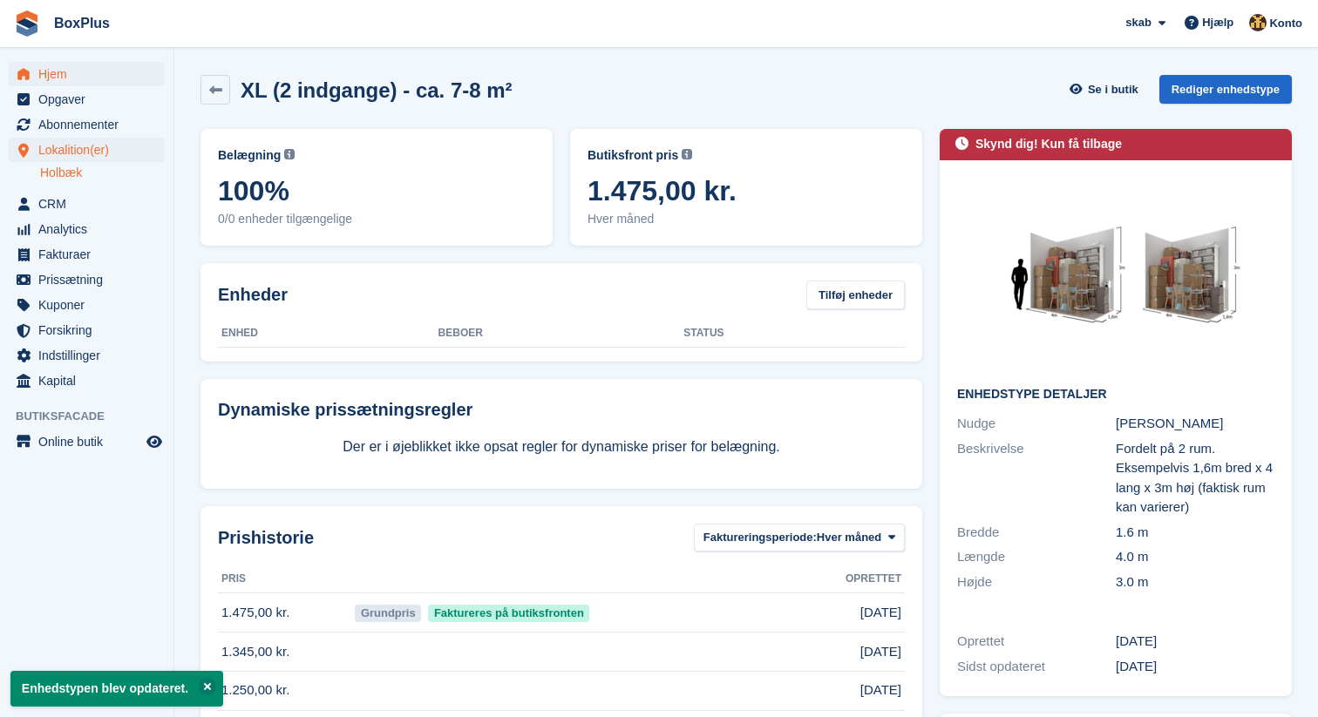  I want to click on span: Hjælp, so click(1217, 23).